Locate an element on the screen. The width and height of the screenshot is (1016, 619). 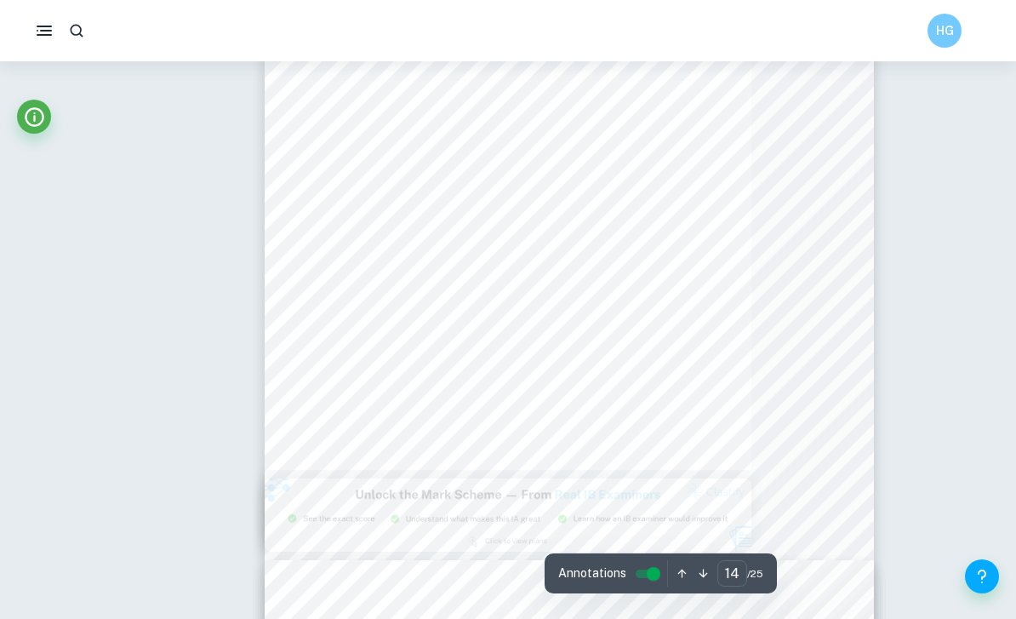
button: Info is located at coordinates (34, 117).